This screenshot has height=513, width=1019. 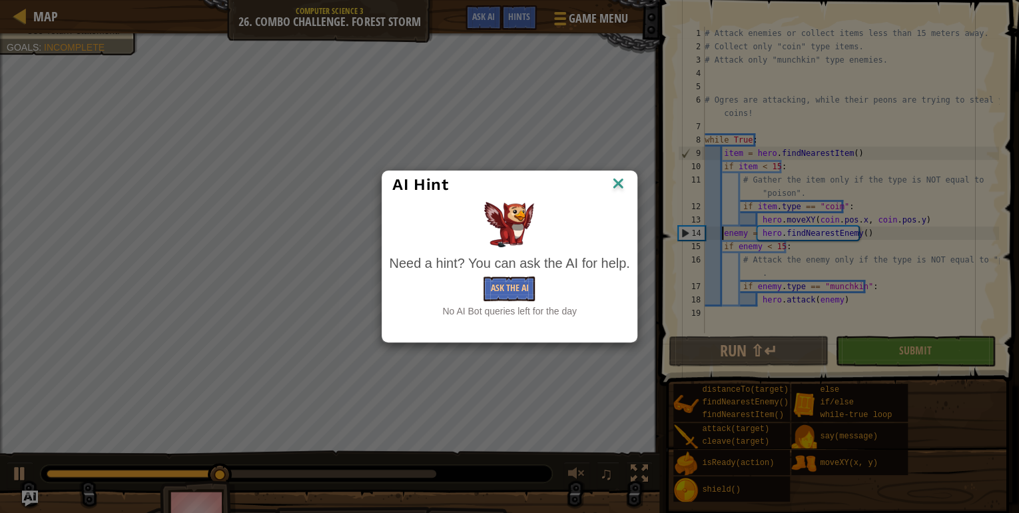 What do you see at coordinates (509, 288) in the screenshot?
I see `button: Ask the AI` at bounding box center [509, 288].